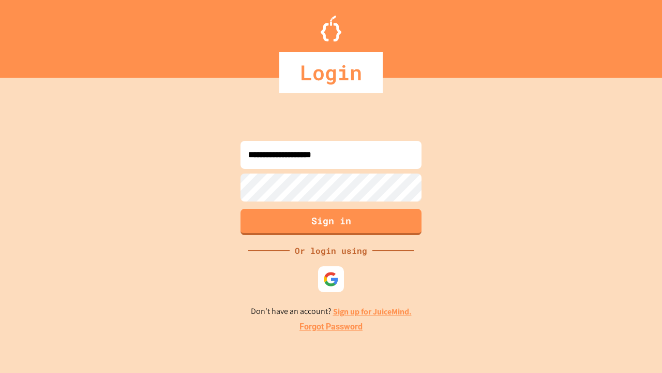  Describe the element at coordinates (331, 279) in the screenshot. I see `img: google-icon.svg` at that location.